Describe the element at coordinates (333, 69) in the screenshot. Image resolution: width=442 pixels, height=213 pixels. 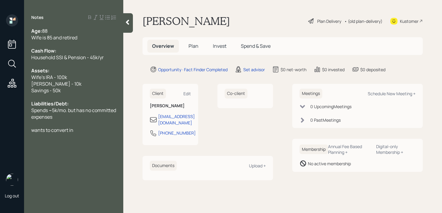
I see `div: $0 invested` at that location.